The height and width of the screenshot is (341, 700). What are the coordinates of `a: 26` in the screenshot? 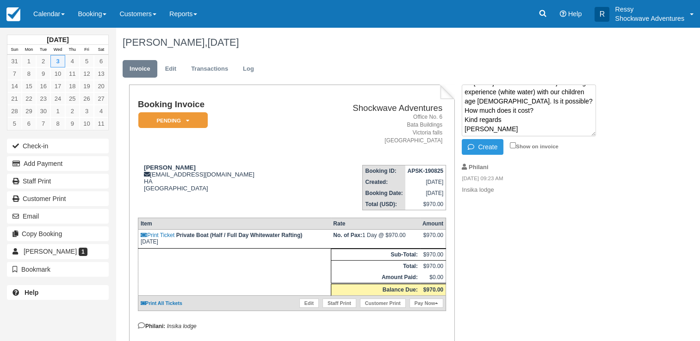 It's located at (86, 99).